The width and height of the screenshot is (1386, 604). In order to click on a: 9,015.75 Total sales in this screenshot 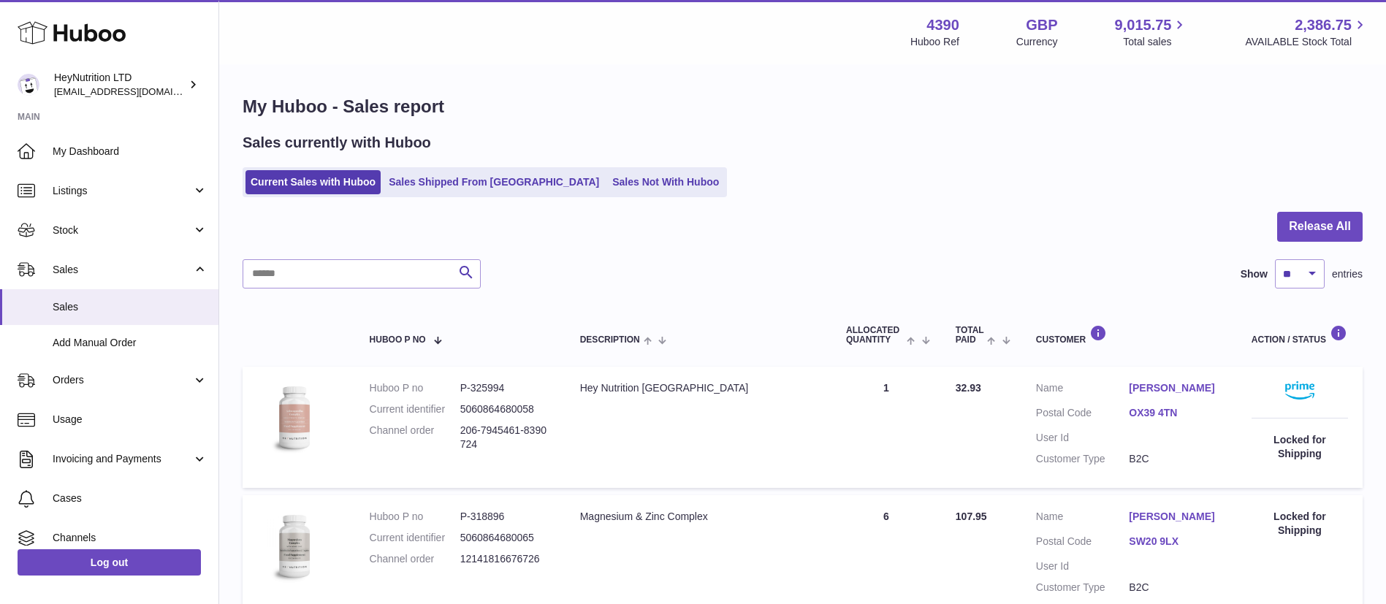, I will do `click(1152, 32)`.